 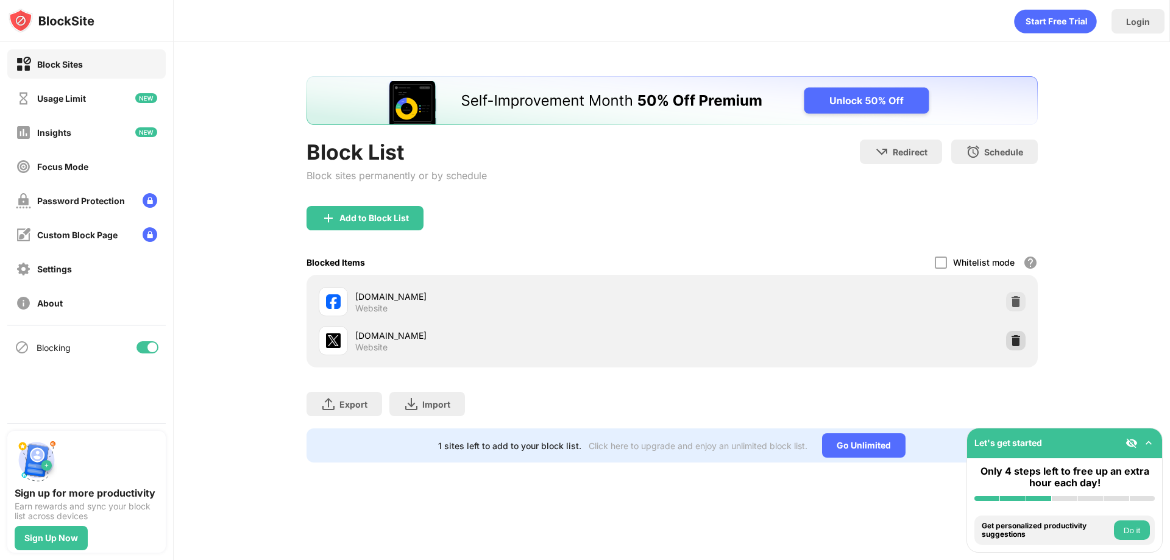 I want to click on img: logo-blocksite.svg, so click(x=51, y=21).